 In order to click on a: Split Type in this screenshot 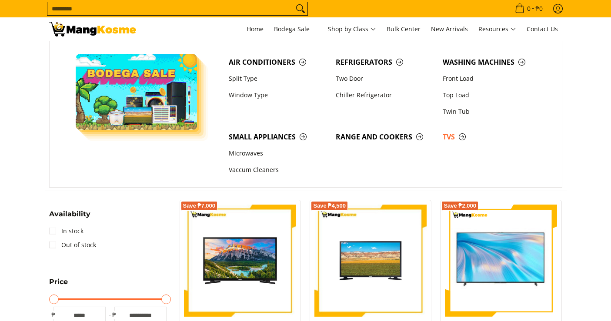, I will do `click(278, 79)`.